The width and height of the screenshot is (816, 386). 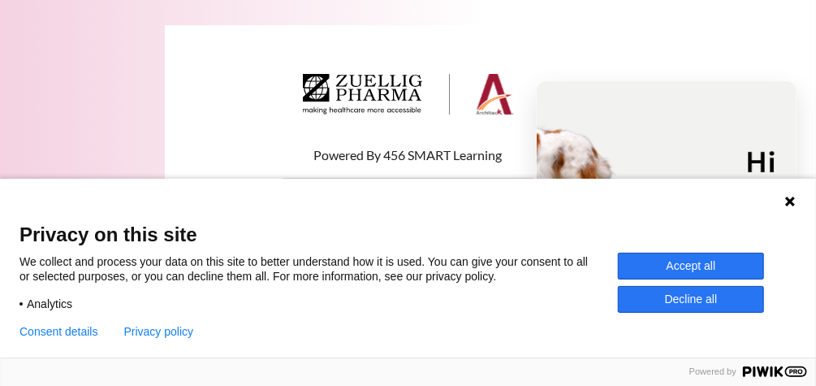 What do you see at coordinates (407, 234) in the screenshot?
I see `span: Privacy on this site` at bounding box center [407, 234].